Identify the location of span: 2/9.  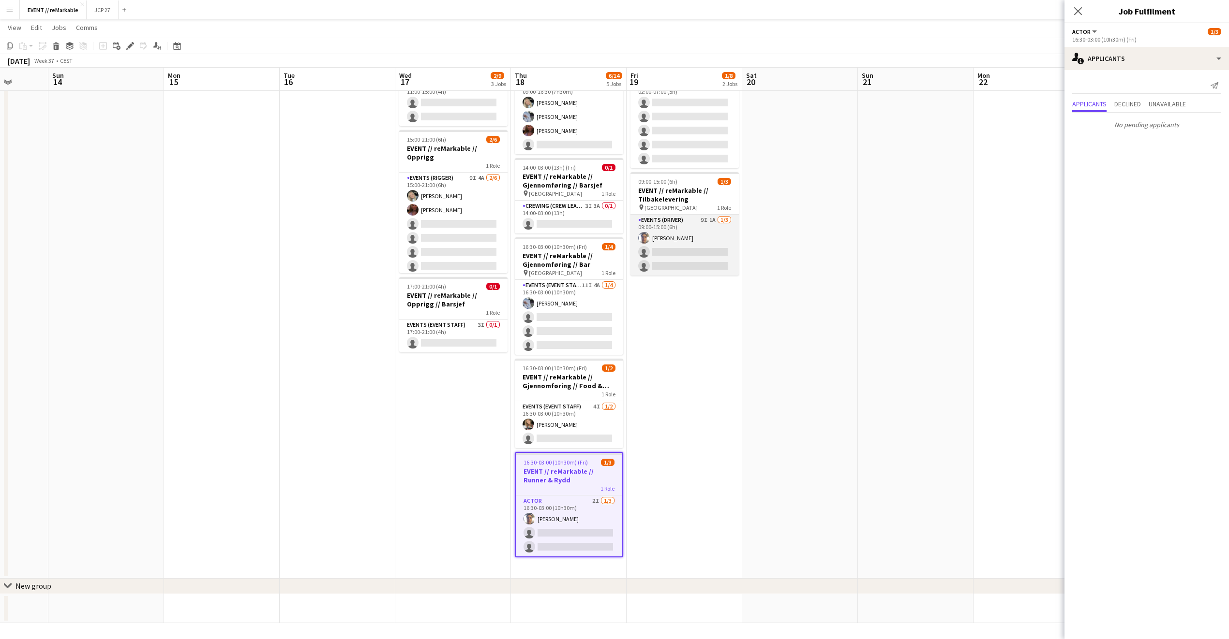
(497, 75).